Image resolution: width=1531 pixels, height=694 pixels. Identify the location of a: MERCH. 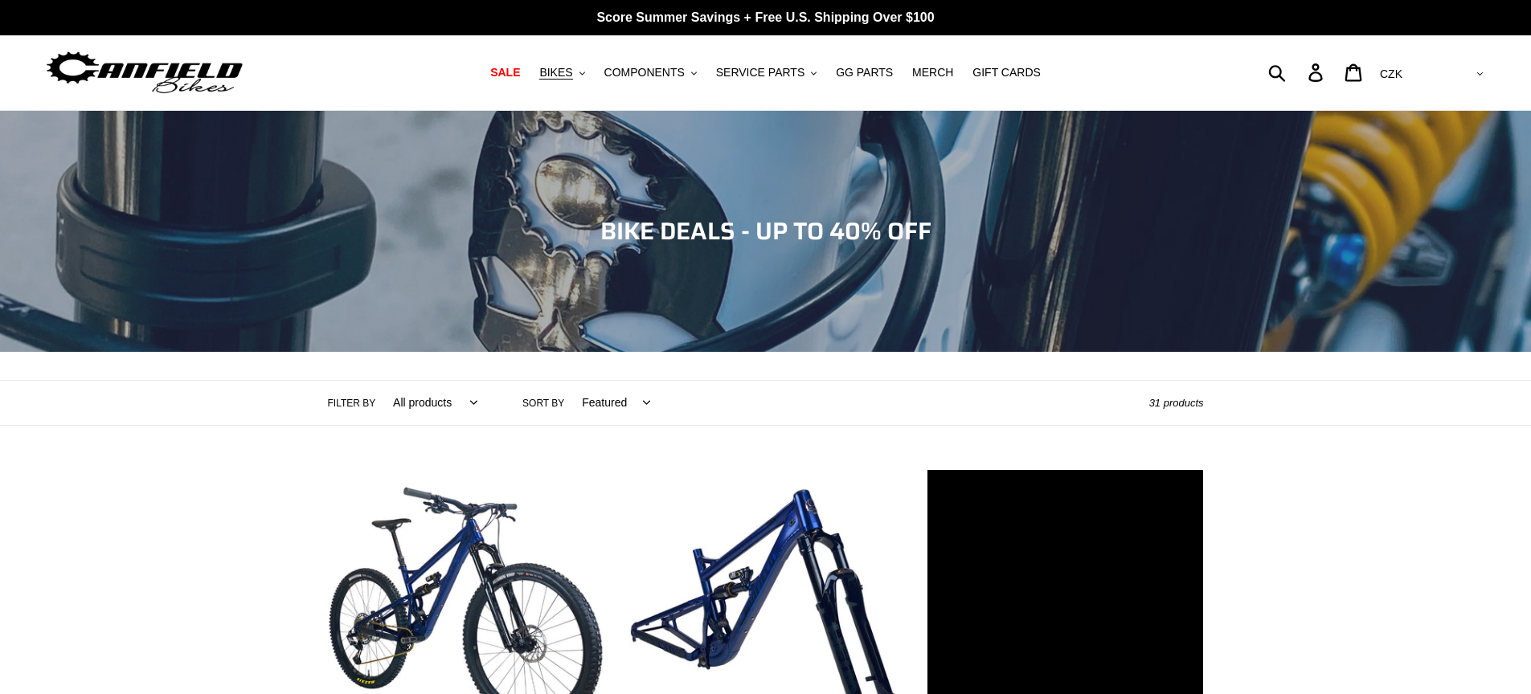
(932, 72).